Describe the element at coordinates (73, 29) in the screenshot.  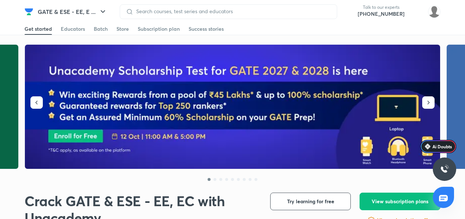
I see `div: Educators` at that location.